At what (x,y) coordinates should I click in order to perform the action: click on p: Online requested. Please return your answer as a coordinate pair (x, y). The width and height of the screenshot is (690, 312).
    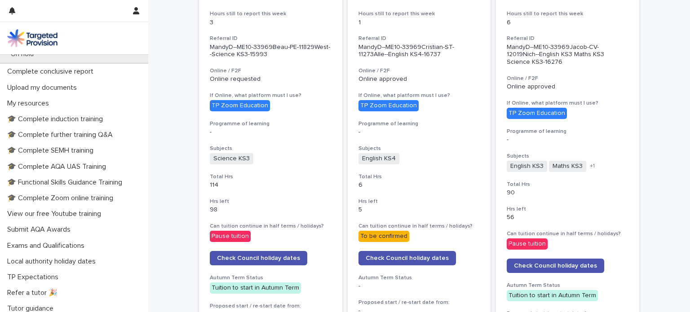
    Looking at the image, I should click on (271, 79).